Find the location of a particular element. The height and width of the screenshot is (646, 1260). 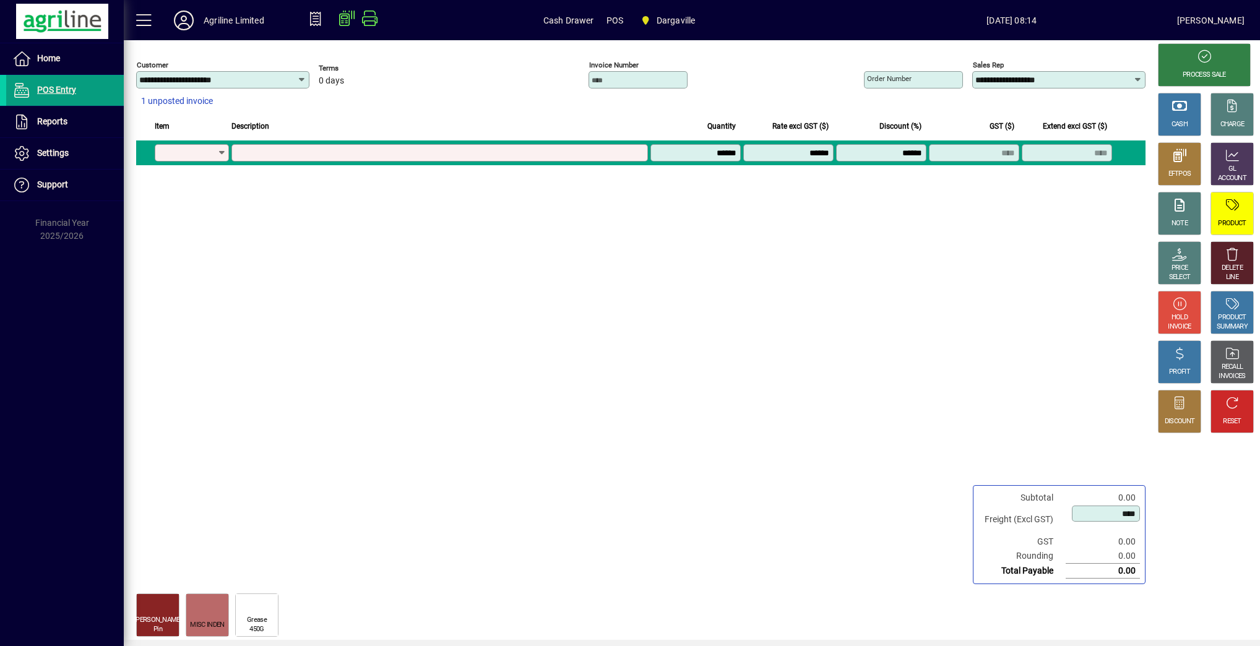

td: Rounding is located at coordinates (1022, 556).